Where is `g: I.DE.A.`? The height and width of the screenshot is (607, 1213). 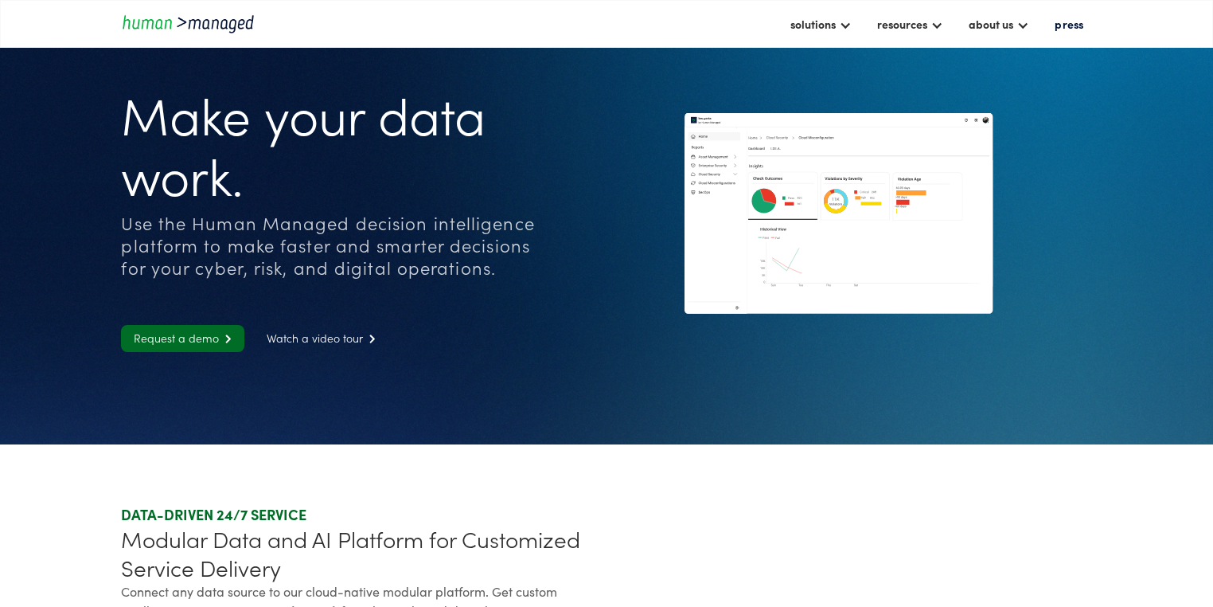
g: I.DE.A. is located at coordinates (776, 148).